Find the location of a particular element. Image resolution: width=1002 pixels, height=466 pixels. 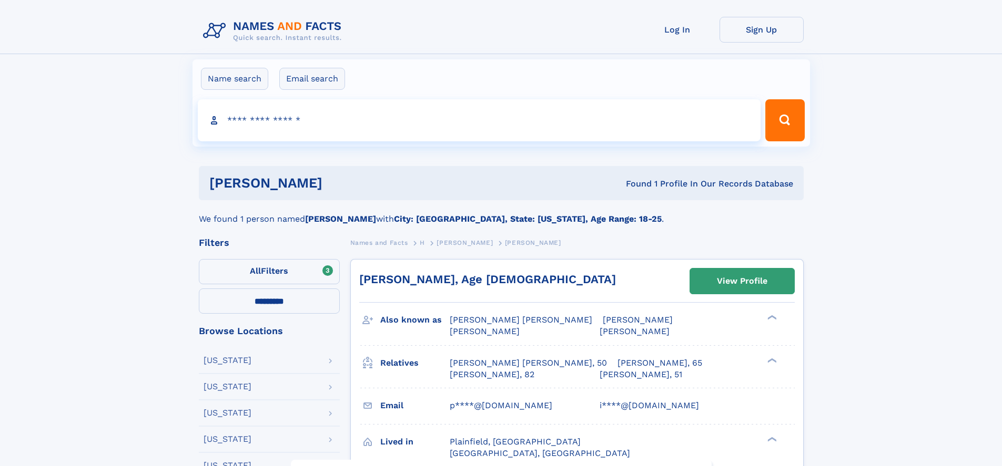

h3: Also known as is located at coordinates (415, 320).